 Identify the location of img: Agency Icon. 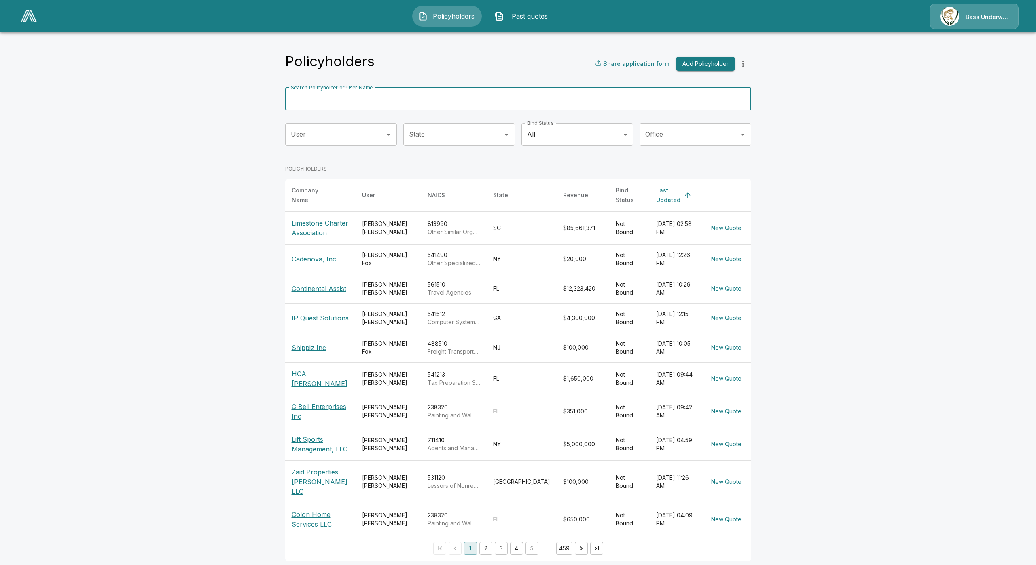
(949, 16).